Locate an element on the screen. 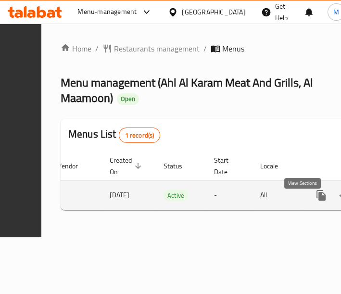  div: Menu-management is located at coordinates (107, 12).